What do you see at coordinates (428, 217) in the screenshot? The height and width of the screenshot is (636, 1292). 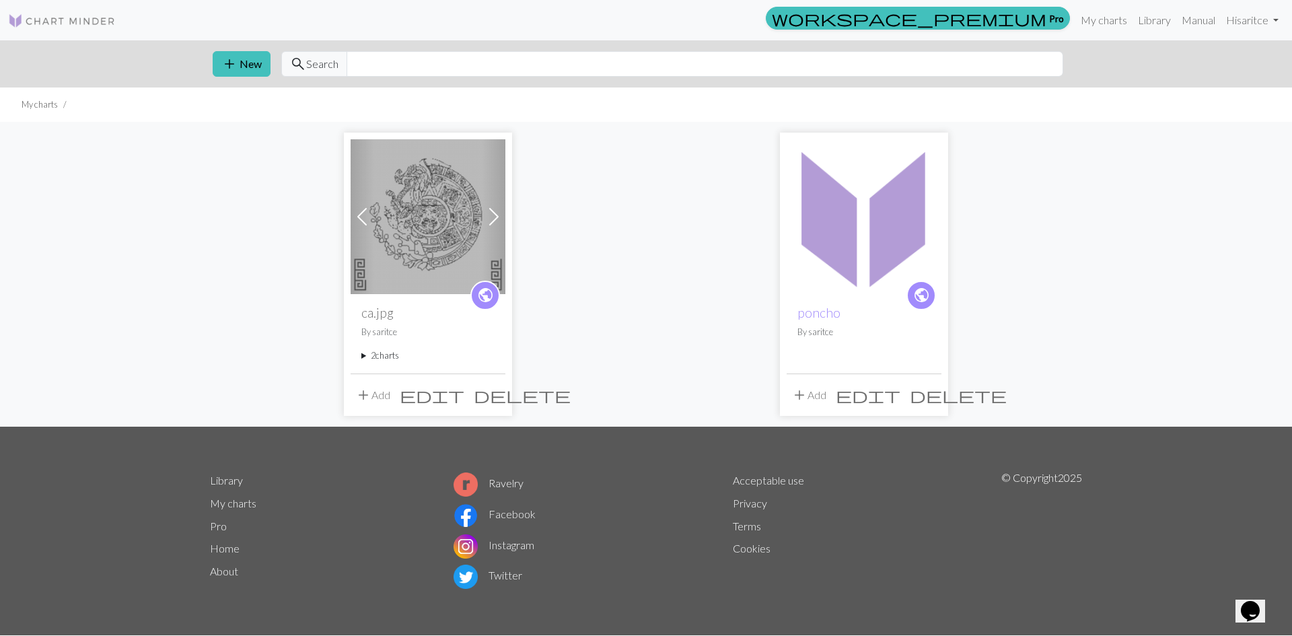 I see `img: ca.jpg` at bounding box center [428, 217].